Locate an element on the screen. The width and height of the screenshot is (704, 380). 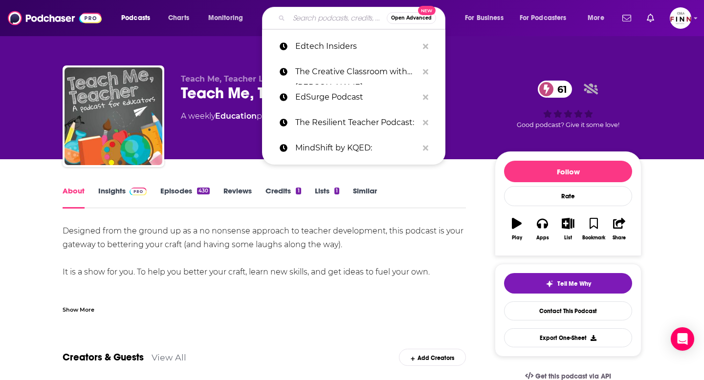
div: A weekly podcast is located at coordinates (234, 116).